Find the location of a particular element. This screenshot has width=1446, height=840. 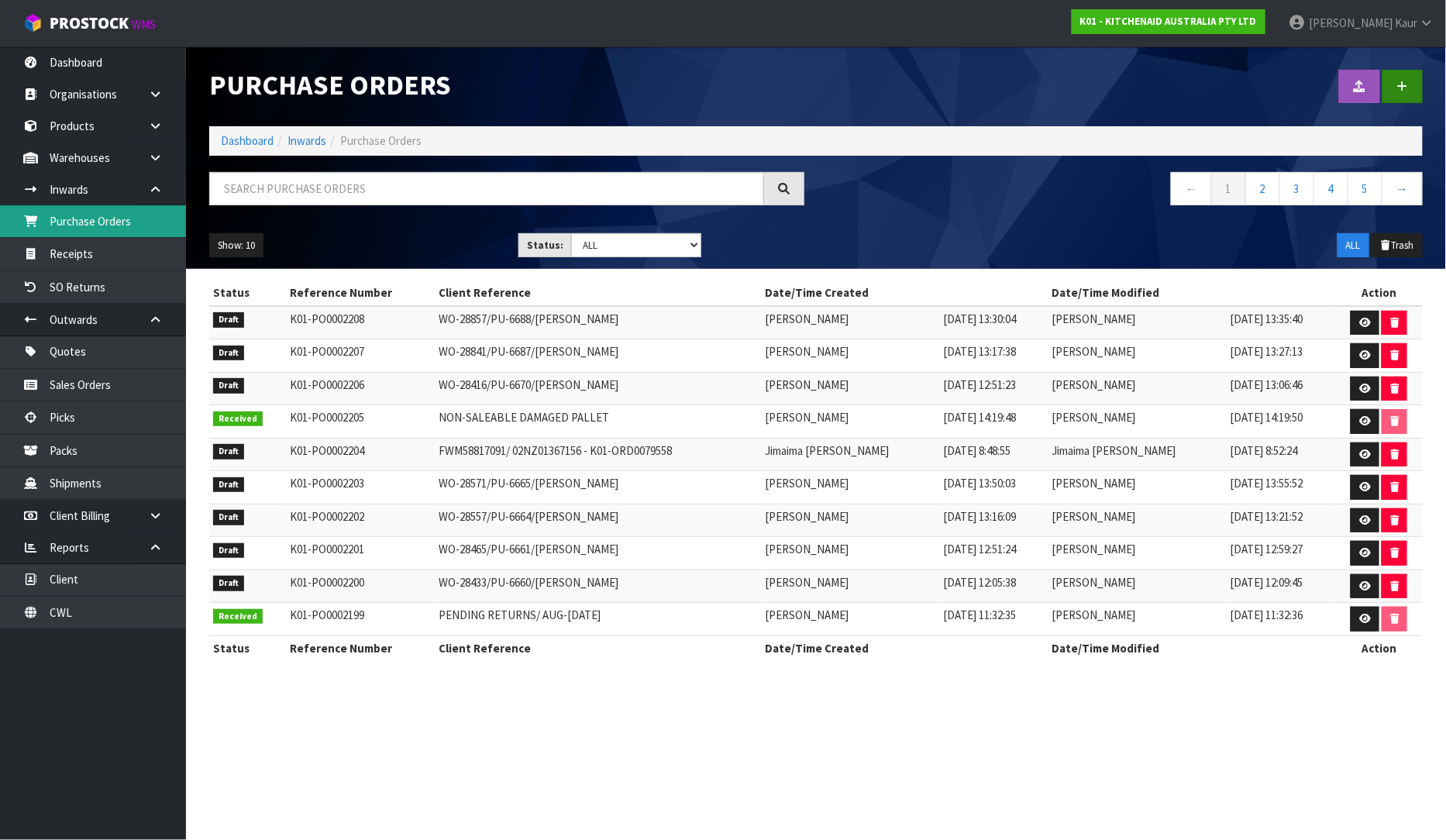

a: 5 is located at coordinates (1365, 189).